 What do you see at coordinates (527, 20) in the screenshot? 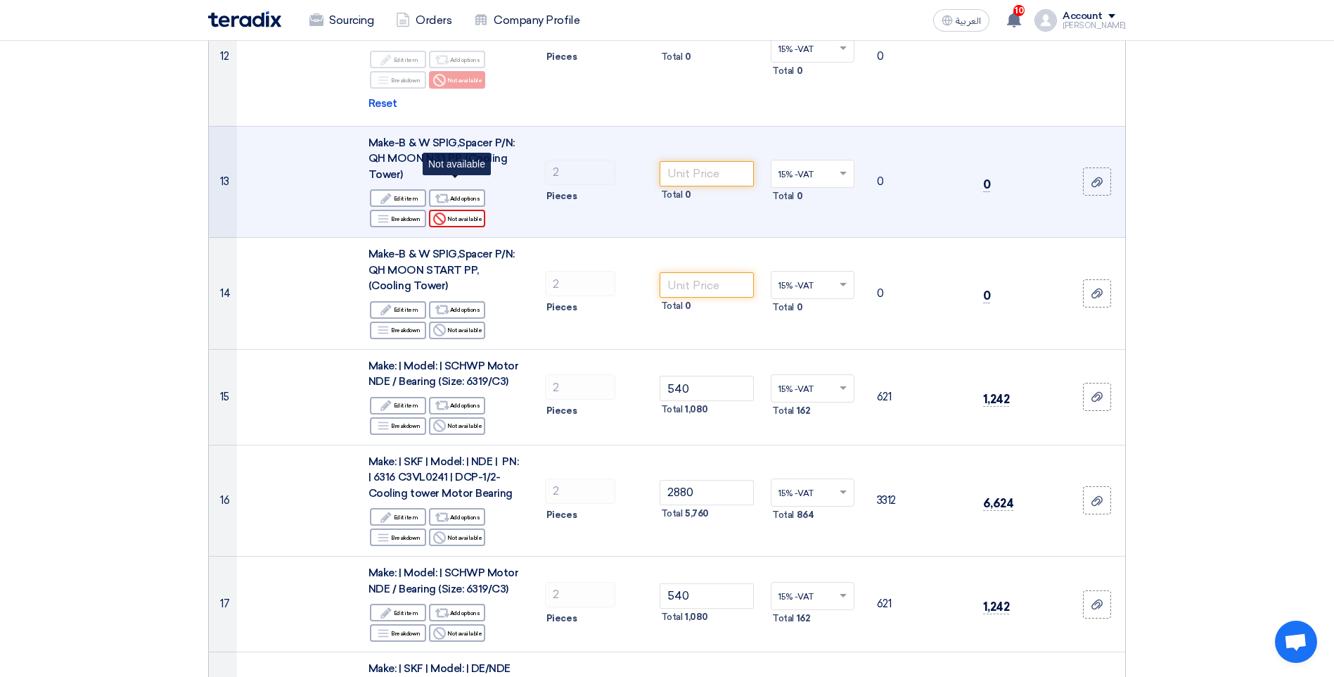
I see `a: Company Profile` at bounding box center [527, 20].